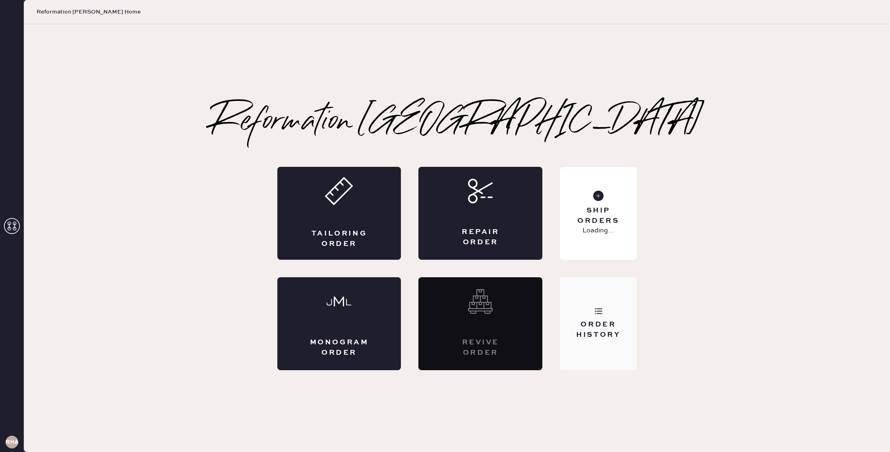  Describe the element at coordinates (480, 324) in the screenshot. I see `div: Interested? Contact us at care@hemster.co` at that location.